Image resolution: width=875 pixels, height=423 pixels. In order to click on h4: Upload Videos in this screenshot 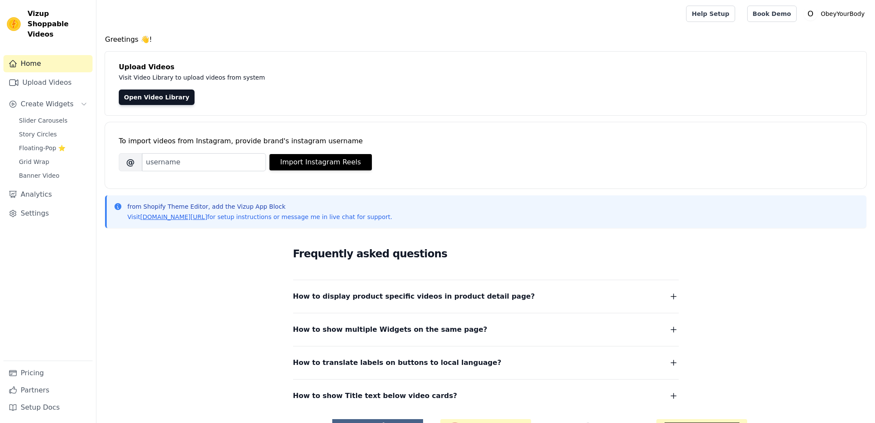, I will do `click(485, 67)`.